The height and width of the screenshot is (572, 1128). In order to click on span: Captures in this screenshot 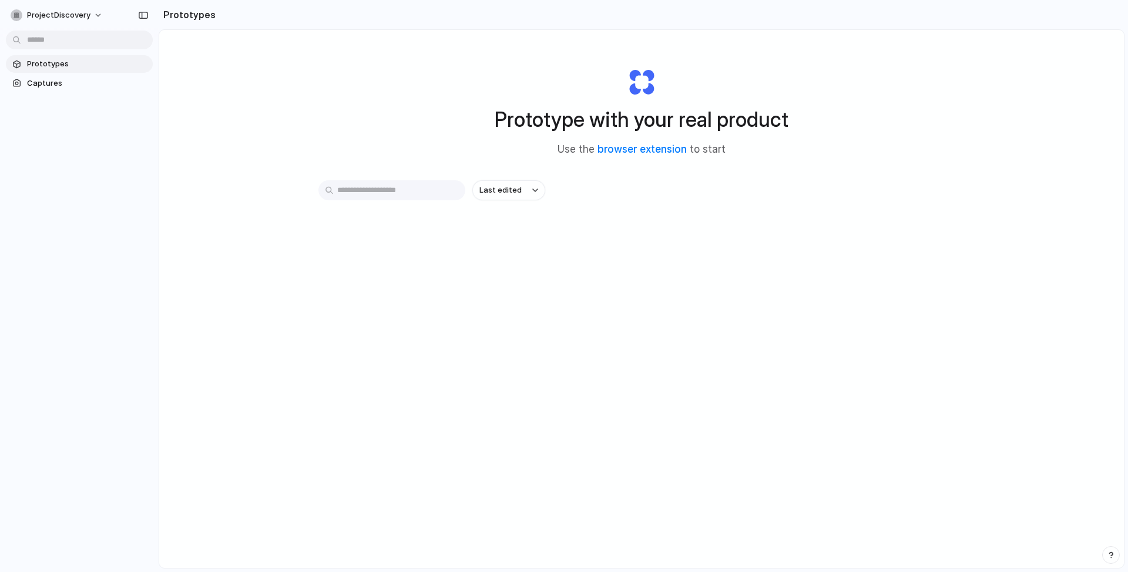, I will do `click(88, 83)`.